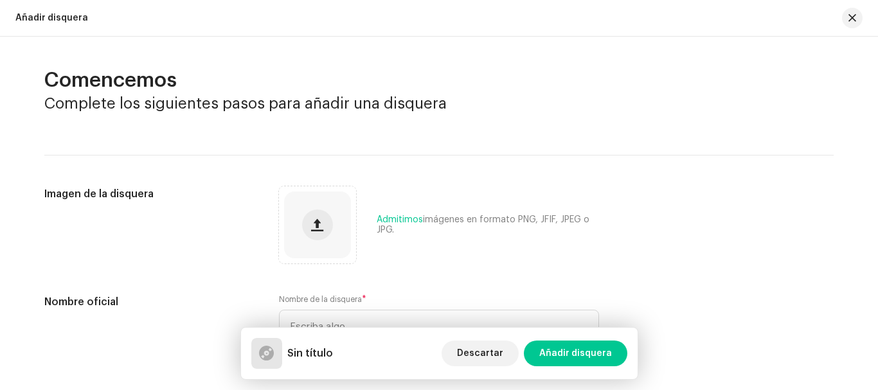  I want to click on label: Nombre de la disquera, so click(323, 300).